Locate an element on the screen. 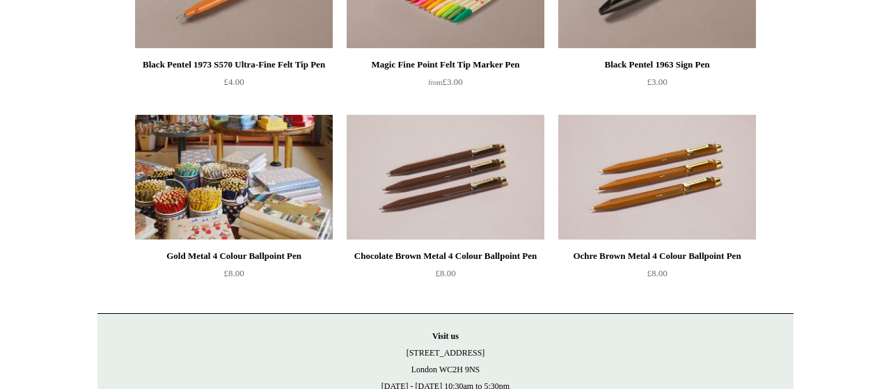  img: Chocolate Brown Metal 4 Colour Ballpoint Pen is located at coordinates (446, 178).